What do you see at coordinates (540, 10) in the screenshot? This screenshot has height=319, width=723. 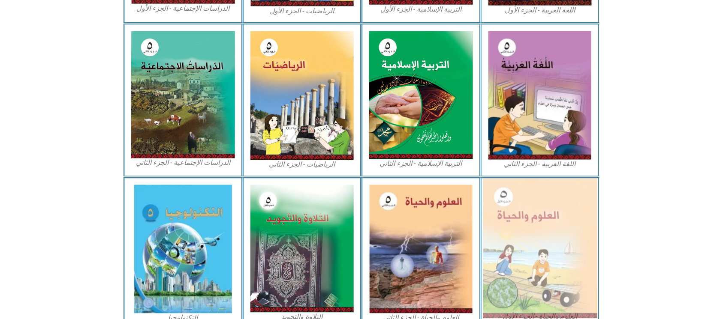 I see `figcaption: اللغة العربية - الجزء الأول​` at bounding box center [540, 10].